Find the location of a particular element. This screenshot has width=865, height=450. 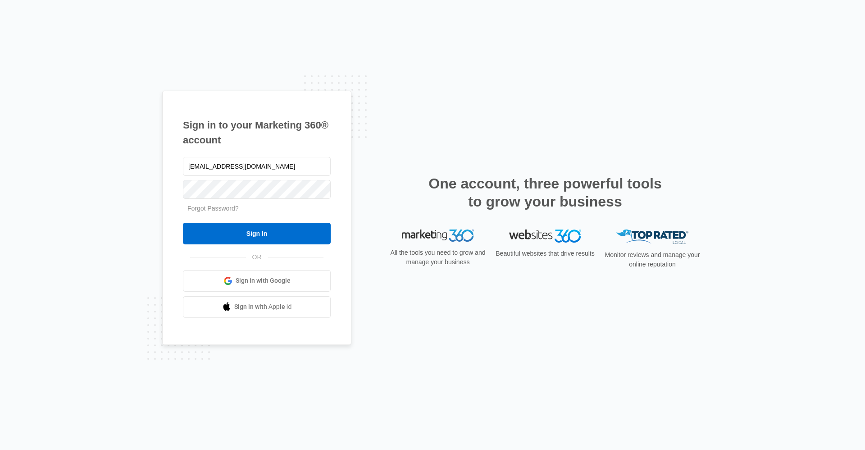

img: Top Rated Local is located at coordinates (653, 237).